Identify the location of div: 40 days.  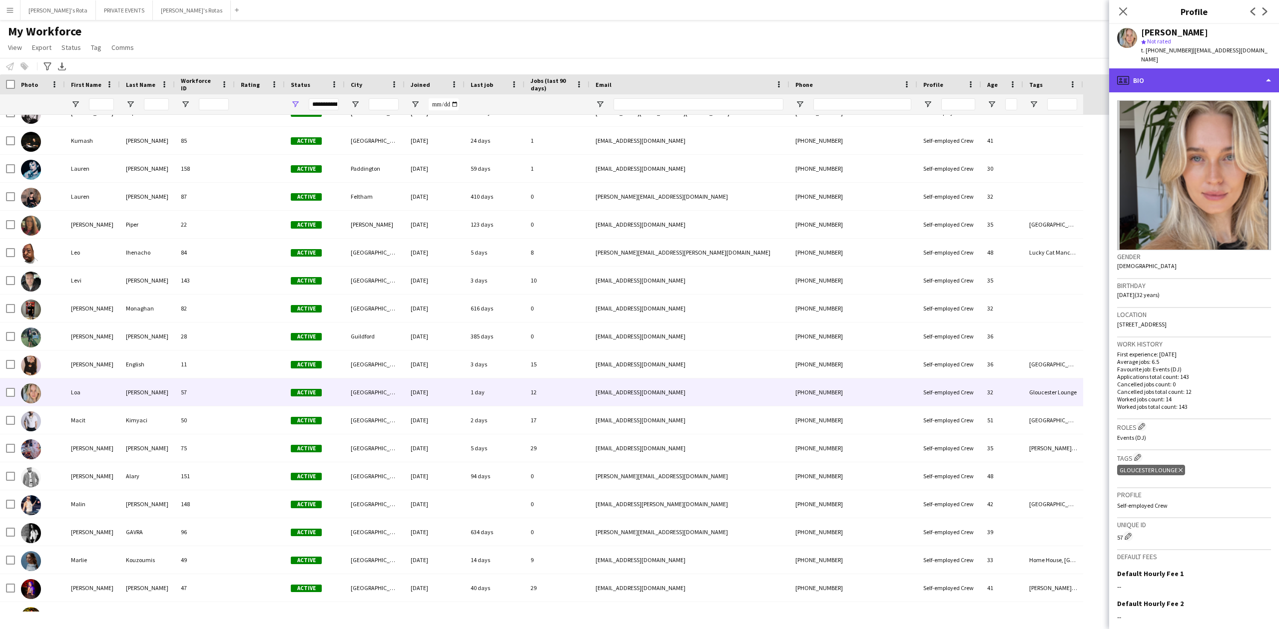
(495, 588).